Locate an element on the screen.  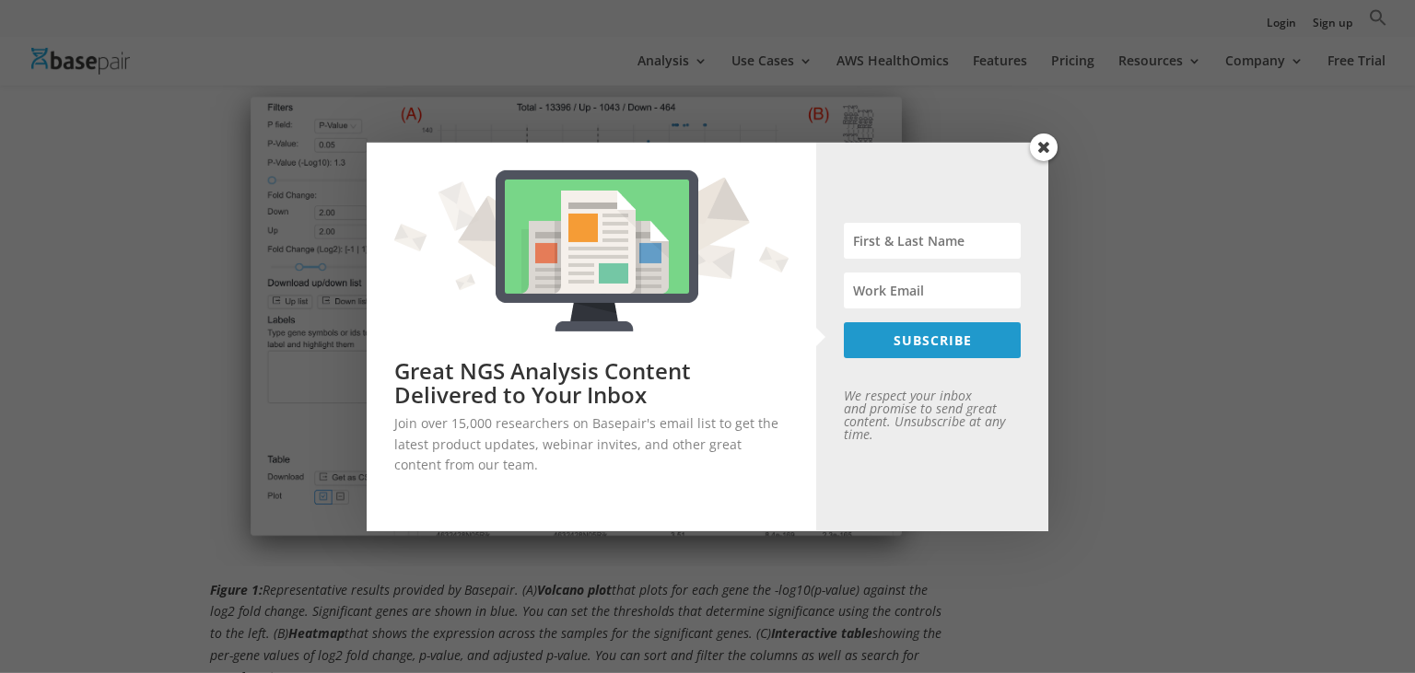
span: SUBSCRIBE is located at coordinates (932, 340).